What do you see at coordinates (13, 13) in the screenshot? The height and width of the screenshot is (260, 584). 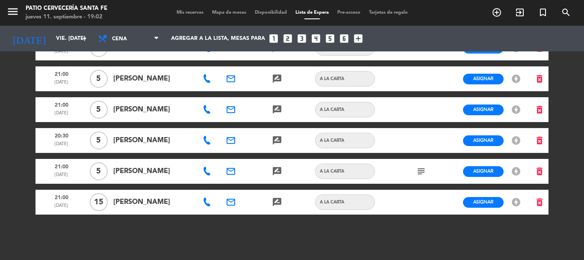 I see `button: menu` at bounding box center [13, 13].